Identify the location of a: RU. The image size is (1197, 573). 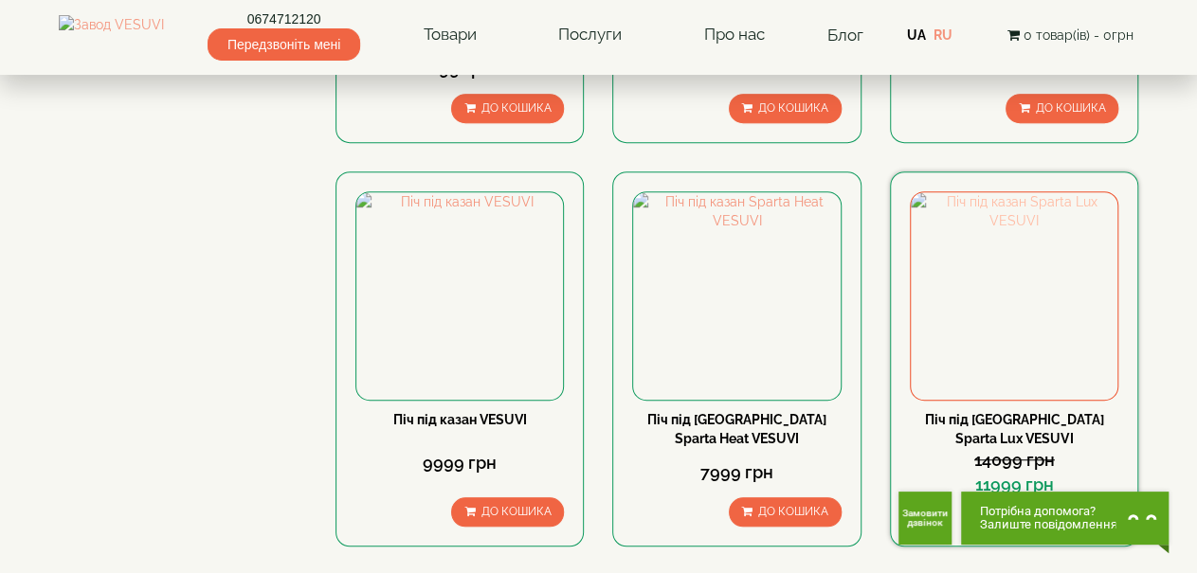
(943, 35).